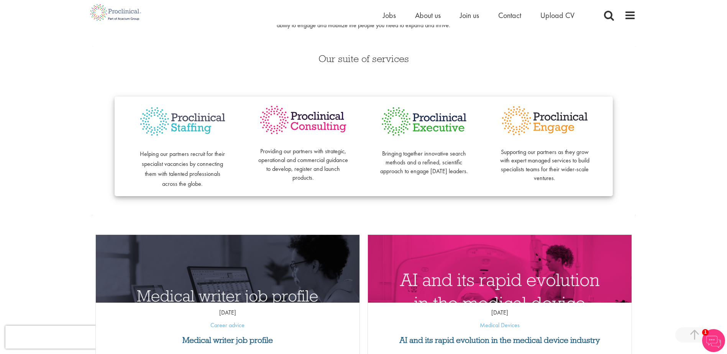  Describe the element at coordinates (227, 325) in the screenshot. I see `a: Career advice` at that location.